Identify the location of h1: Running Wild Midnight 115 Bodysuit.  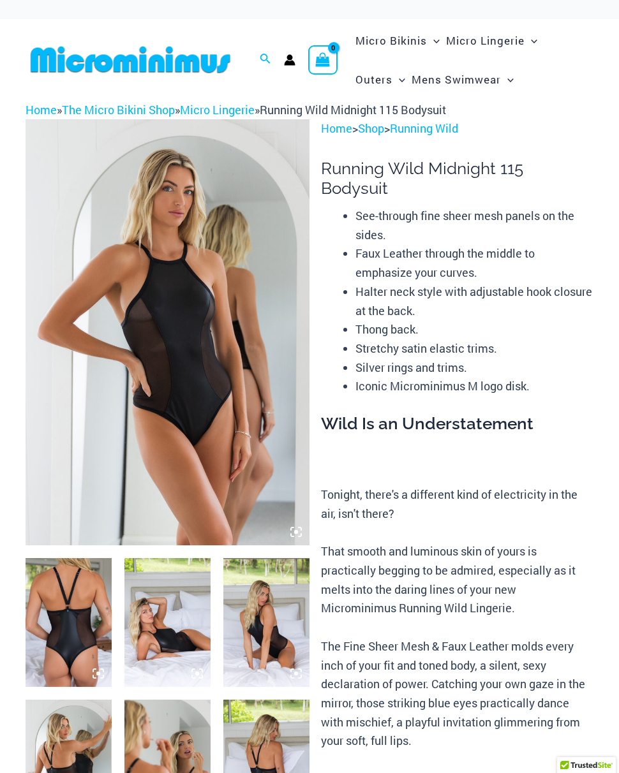
(457, 179).